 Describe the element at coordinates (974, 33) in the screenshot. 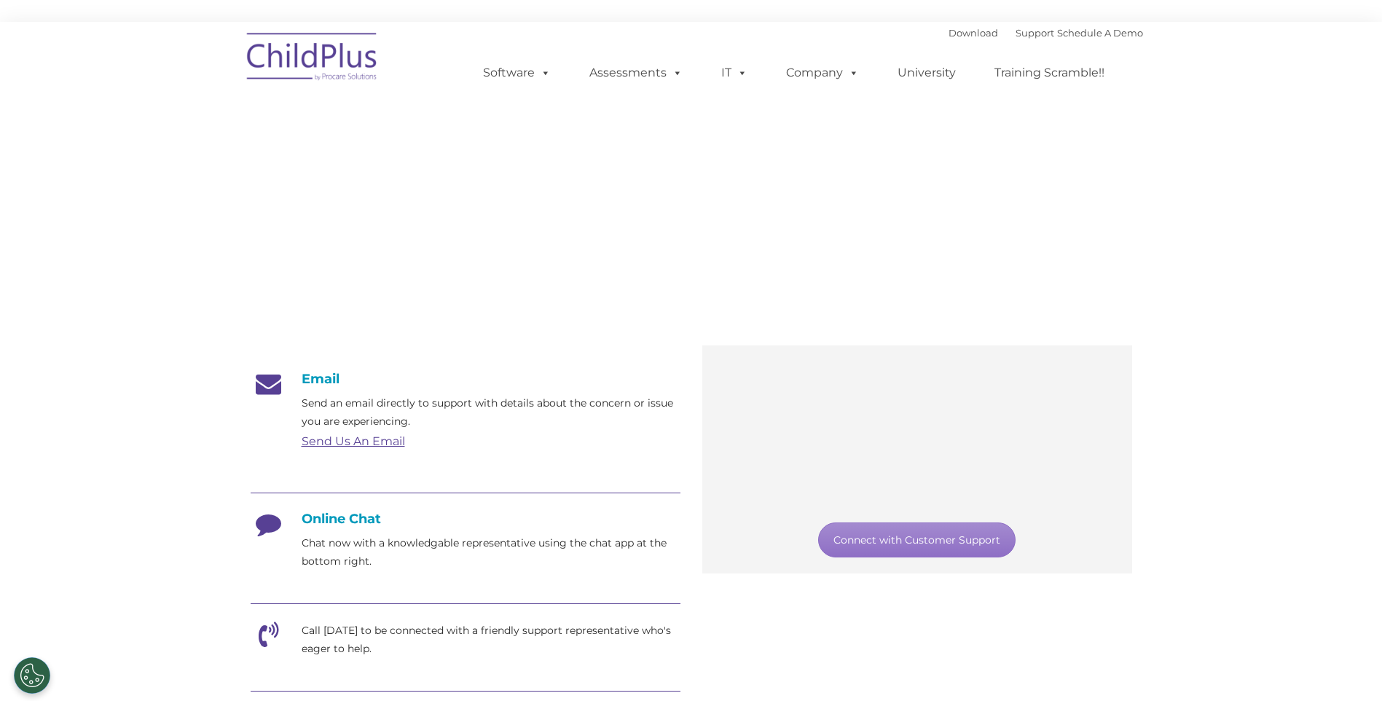

I see `a: Download` at that location.